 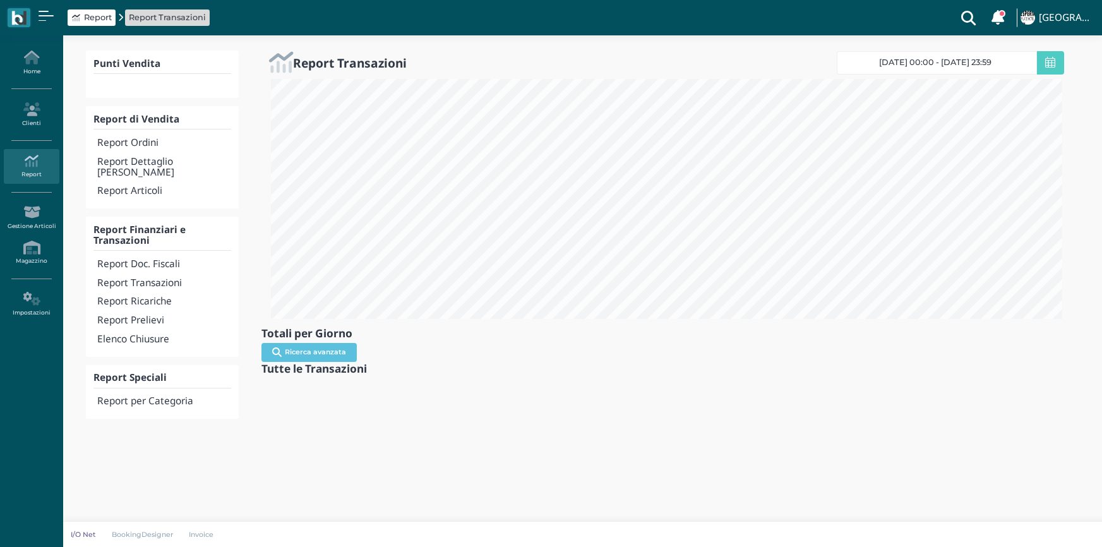 What do you see at coordinates (98, 17) in the screenshot?
I see `span: Report` at bounding box center [98, 17].